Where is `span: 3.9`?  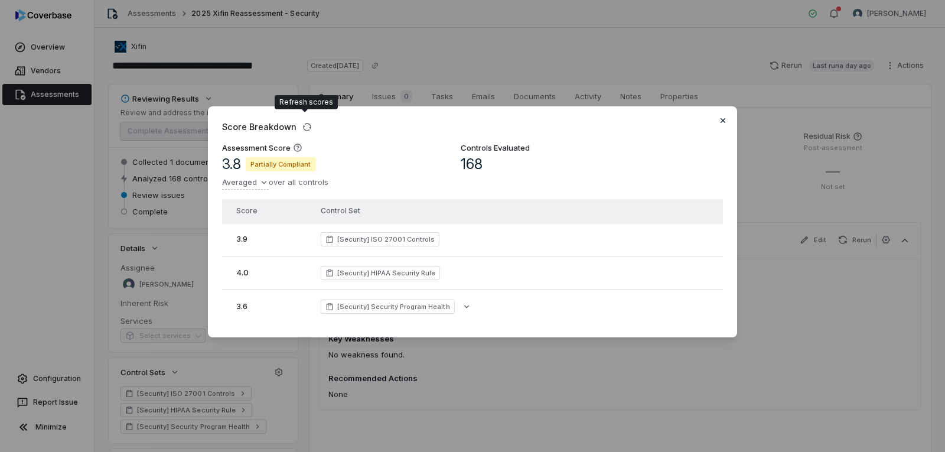
span: 3.9 is located at coordinates (242, 239).